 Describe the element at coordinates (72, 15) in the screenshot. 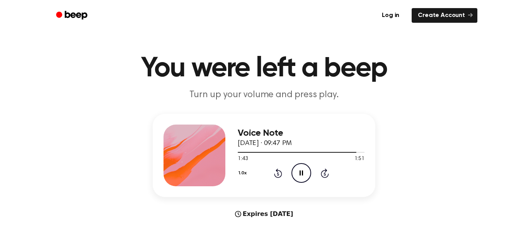

I see `a: Beep` at that location.